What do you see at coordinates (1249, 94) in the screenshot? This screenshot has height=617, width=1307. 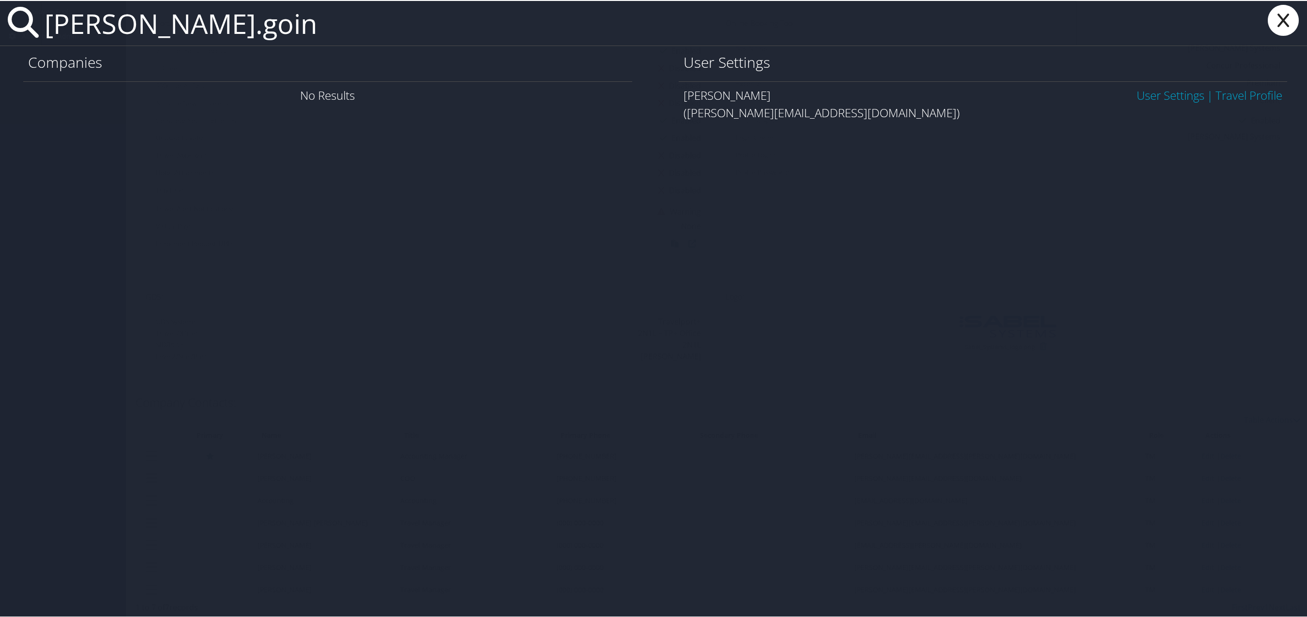 I see `a: View OBT Profile` at bounding box center [1249, 94].